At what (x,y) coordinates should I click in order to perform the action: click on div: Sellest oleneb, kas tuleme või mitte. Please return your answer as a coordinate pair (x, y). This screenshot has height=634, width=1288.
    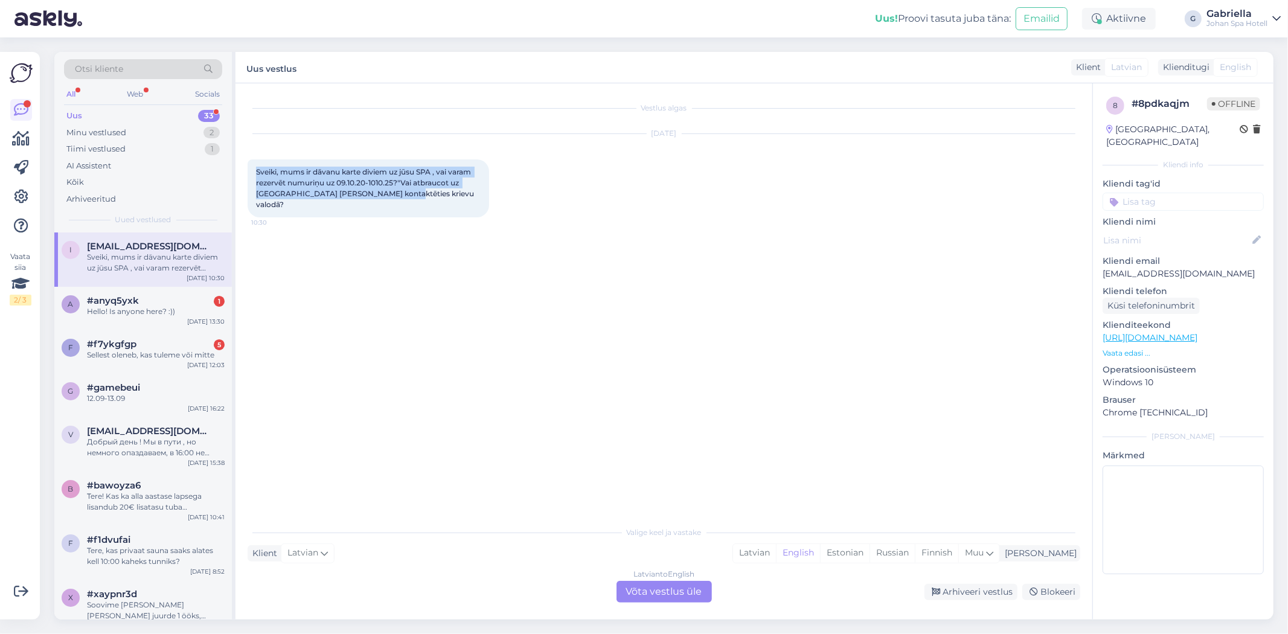
    Looking at the image, I should click on (156, 355).